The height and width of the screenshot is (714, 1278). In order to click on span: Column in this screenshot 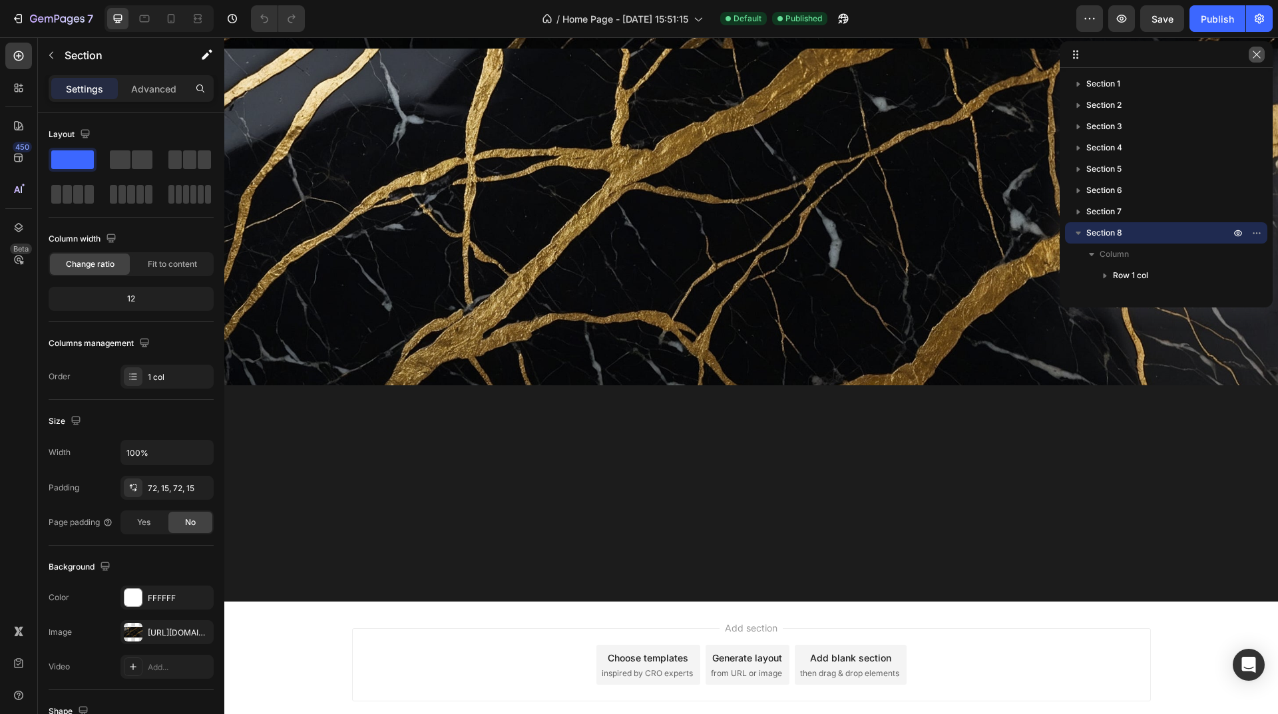, I will do `click(1115, 254)`.